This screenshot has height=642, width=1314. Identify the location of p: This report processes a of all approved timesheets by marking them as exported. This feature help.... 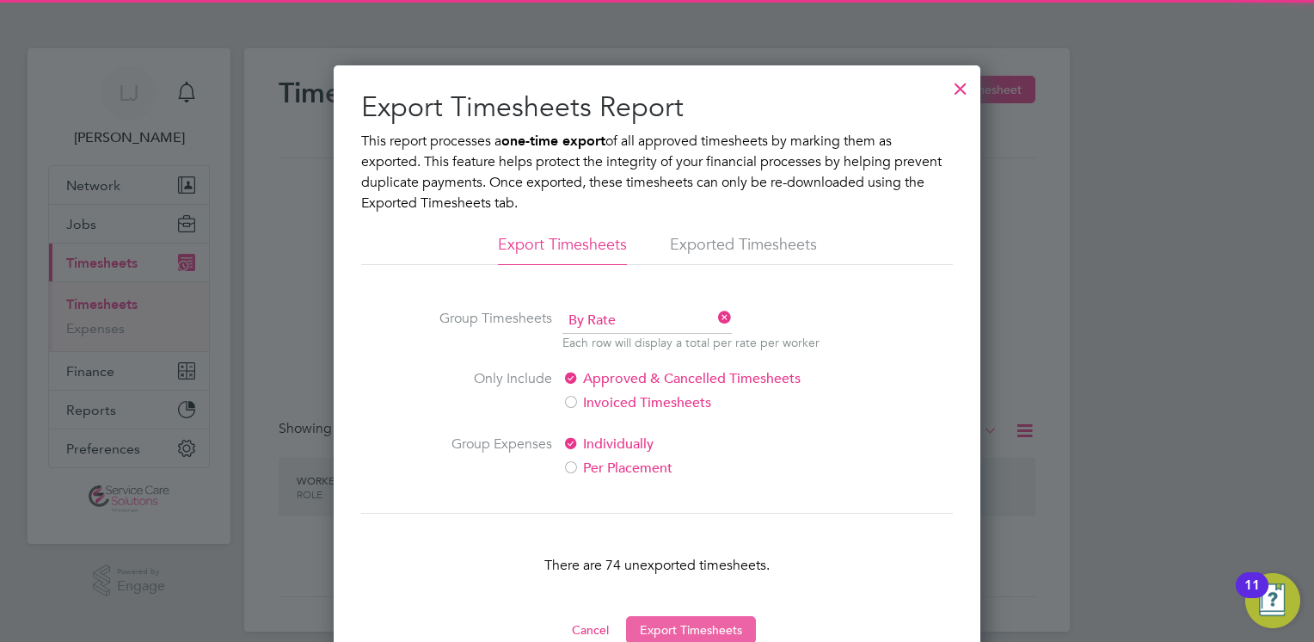
(657, 172).